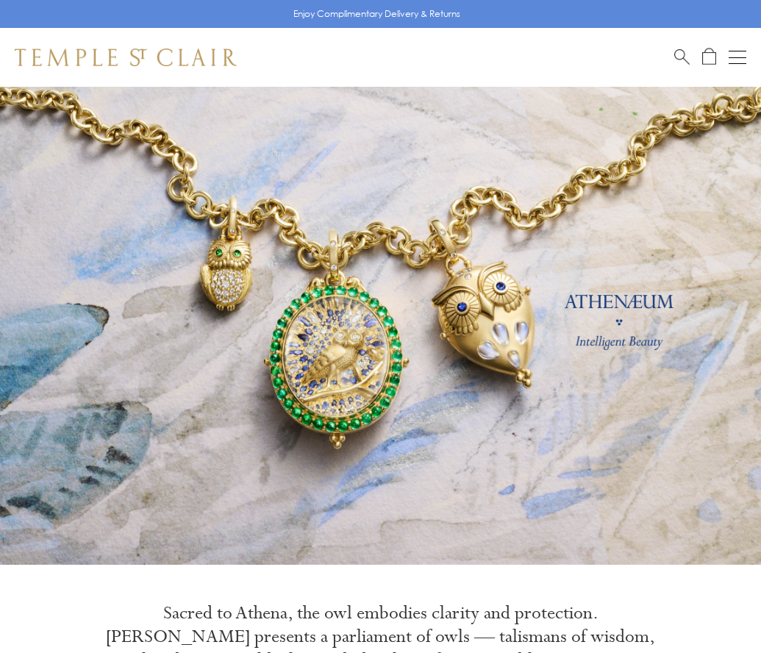 The width and height of the screenshot is (761, 653). I want to click on button: Open navigation, so click(737, 57).